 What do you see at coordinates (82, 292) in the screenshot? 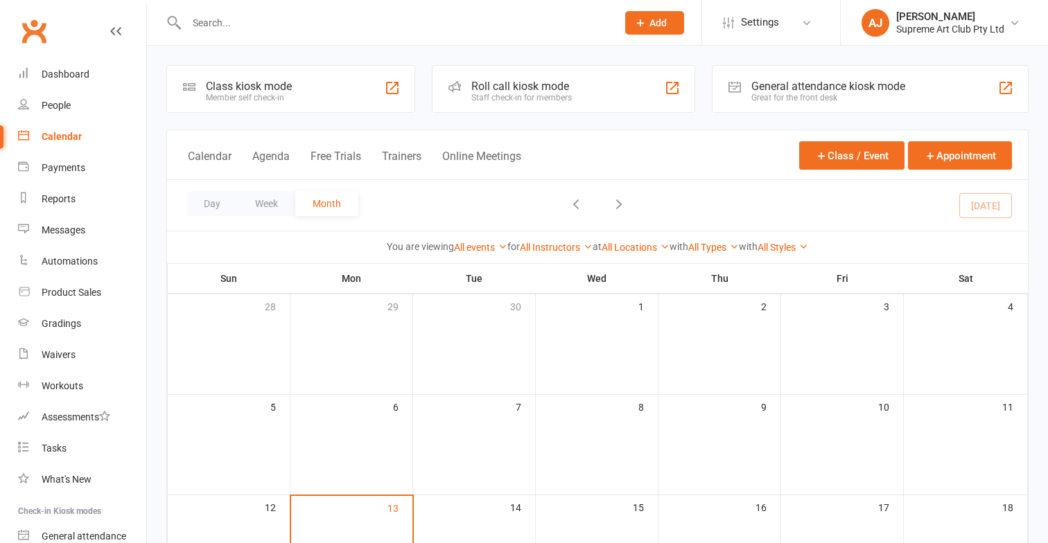
I see `a: Product Sales` at bounding box center [82, 292].